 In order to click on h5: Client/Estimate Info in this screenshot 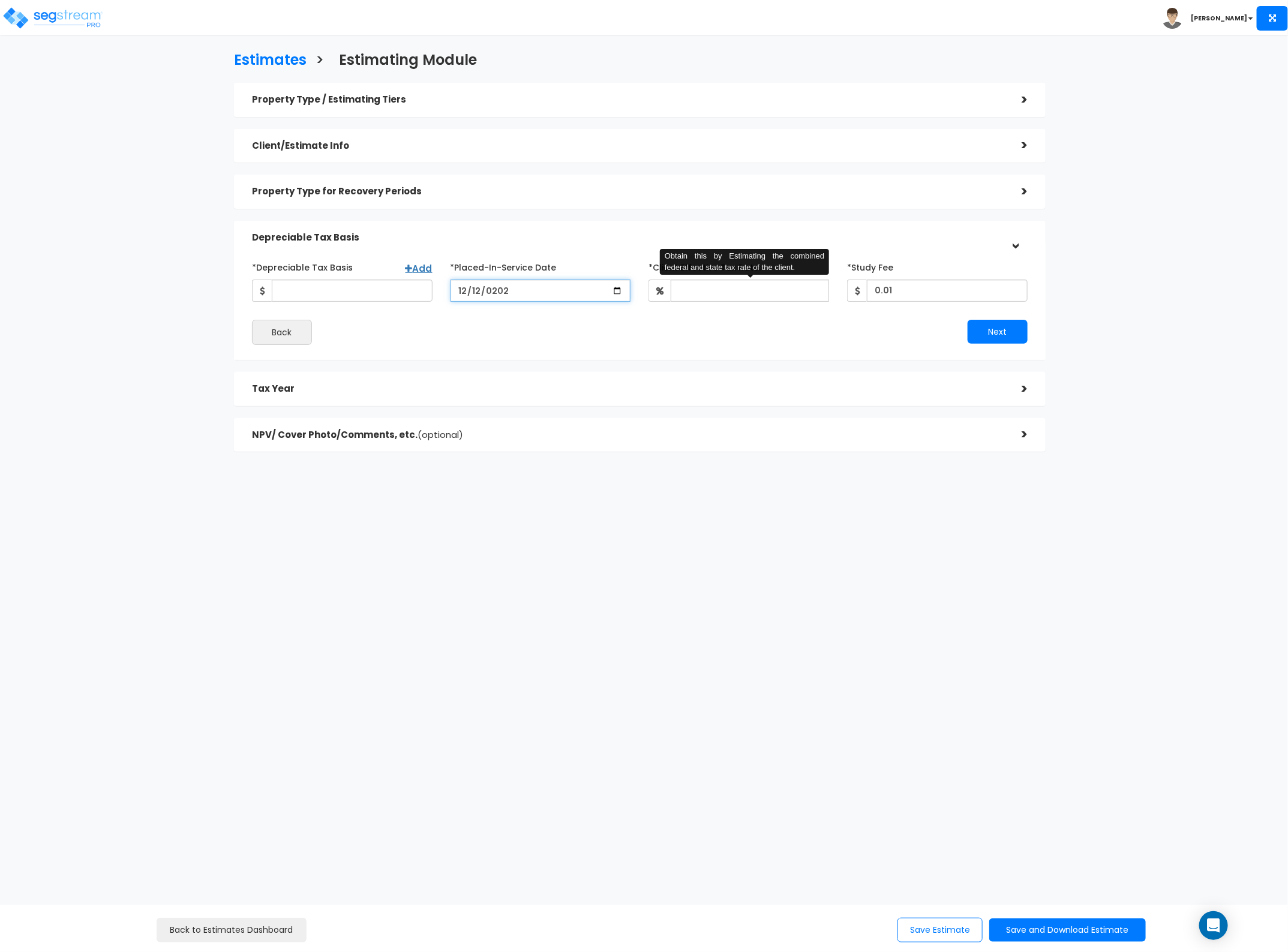, I will do `click(628, 145)`.